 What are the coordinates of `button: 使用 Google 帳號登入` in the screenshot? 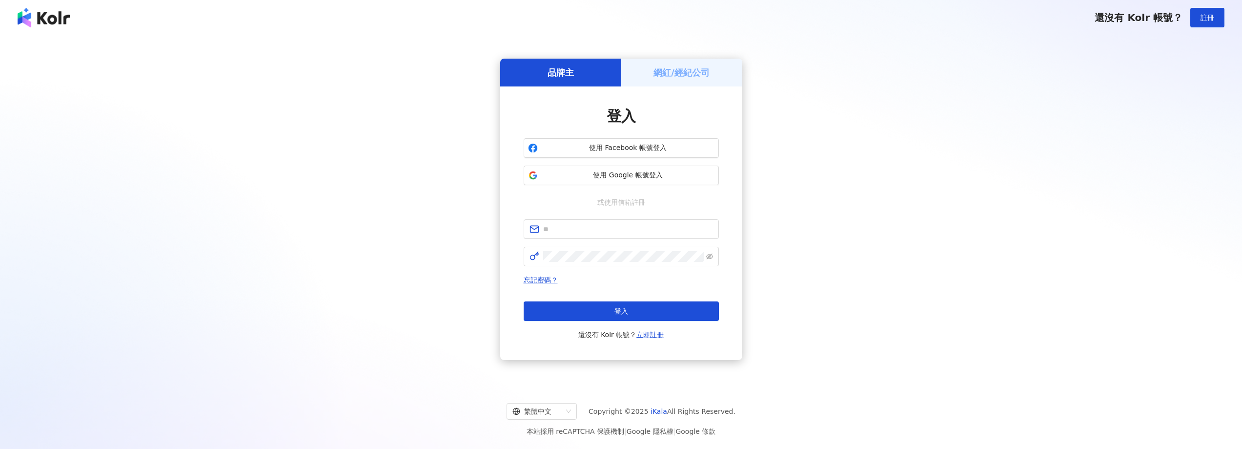 It's located at (621, 175).